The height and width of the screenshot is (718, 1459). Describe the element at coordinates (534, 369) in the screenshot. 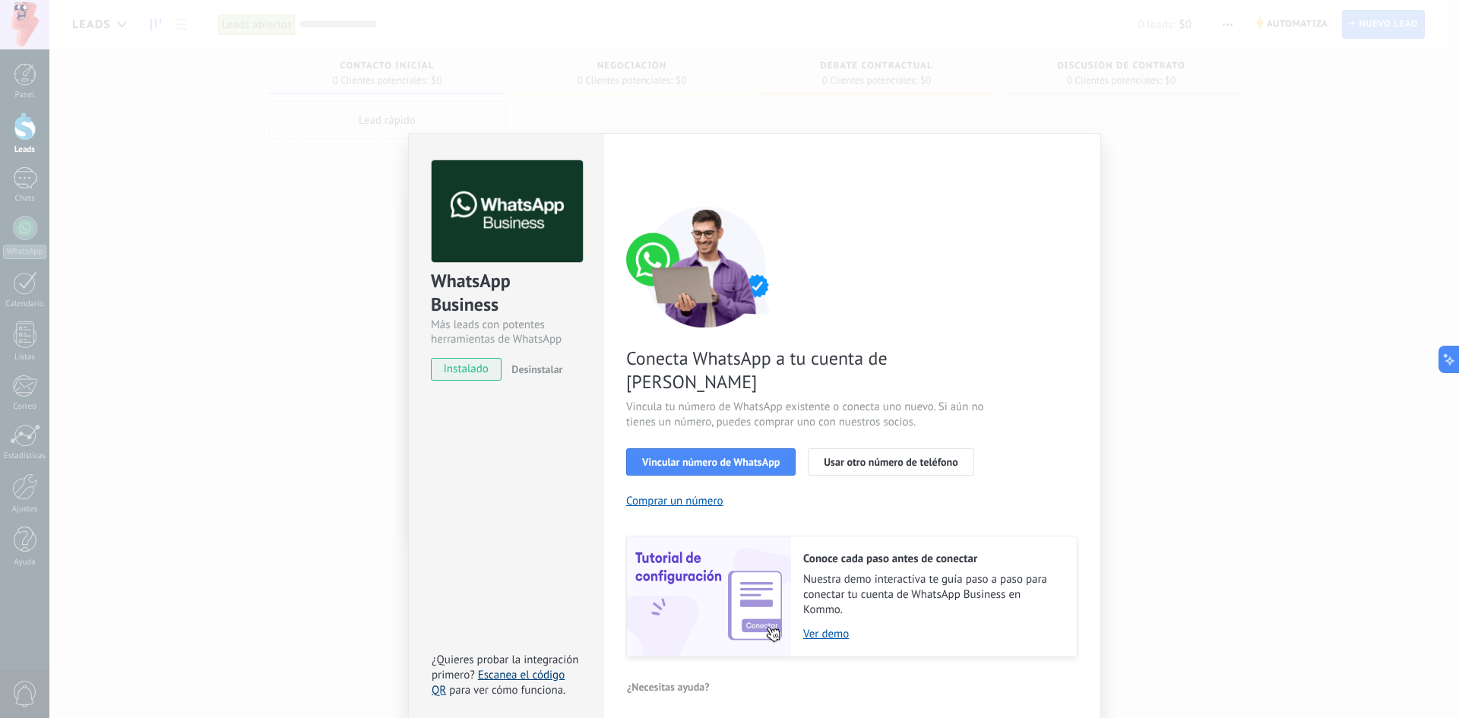

I see `button: Desinstalar` at that location.